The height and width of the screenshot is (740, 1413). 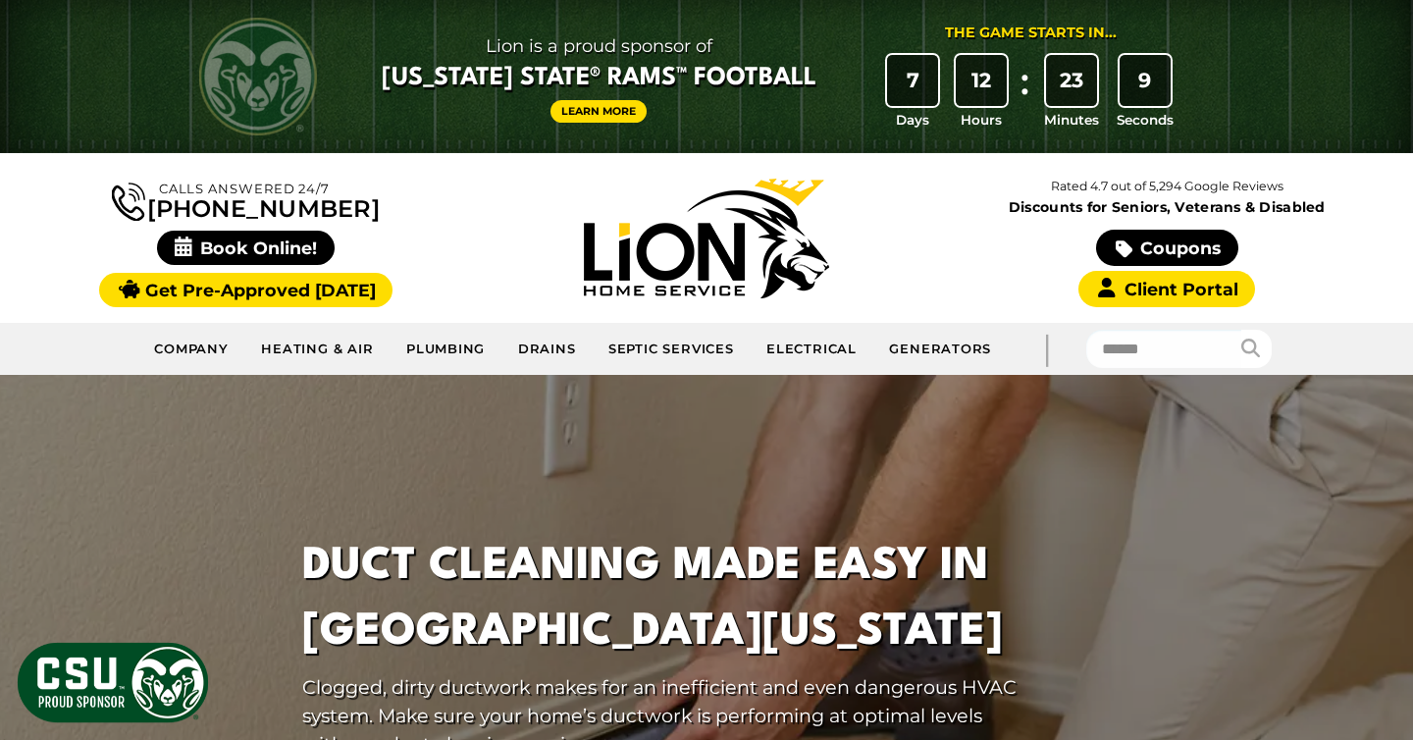 I want to click on div: 7, so click(x=913, y=80).